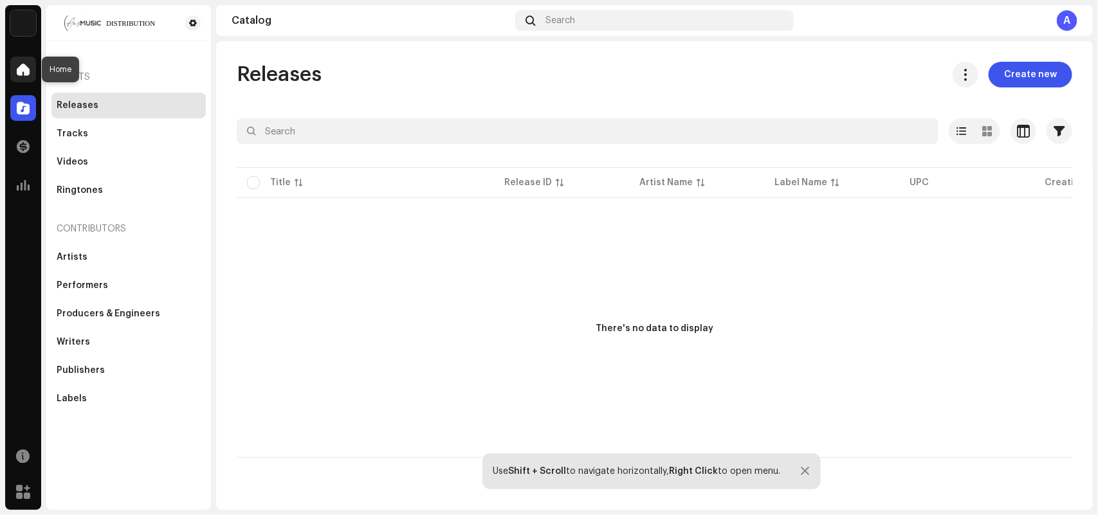 This screenshot has height=515, width=1098. Describe the element at coordinates (72, 162) in the screenshot. I see `div: Videos` at that location.